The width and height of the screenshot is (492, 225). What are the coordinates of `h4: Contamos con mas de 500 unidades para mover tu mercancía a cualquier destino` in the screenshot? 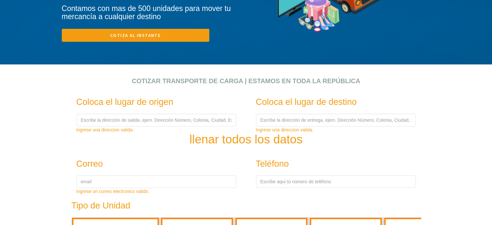 It's located at (154, 13).